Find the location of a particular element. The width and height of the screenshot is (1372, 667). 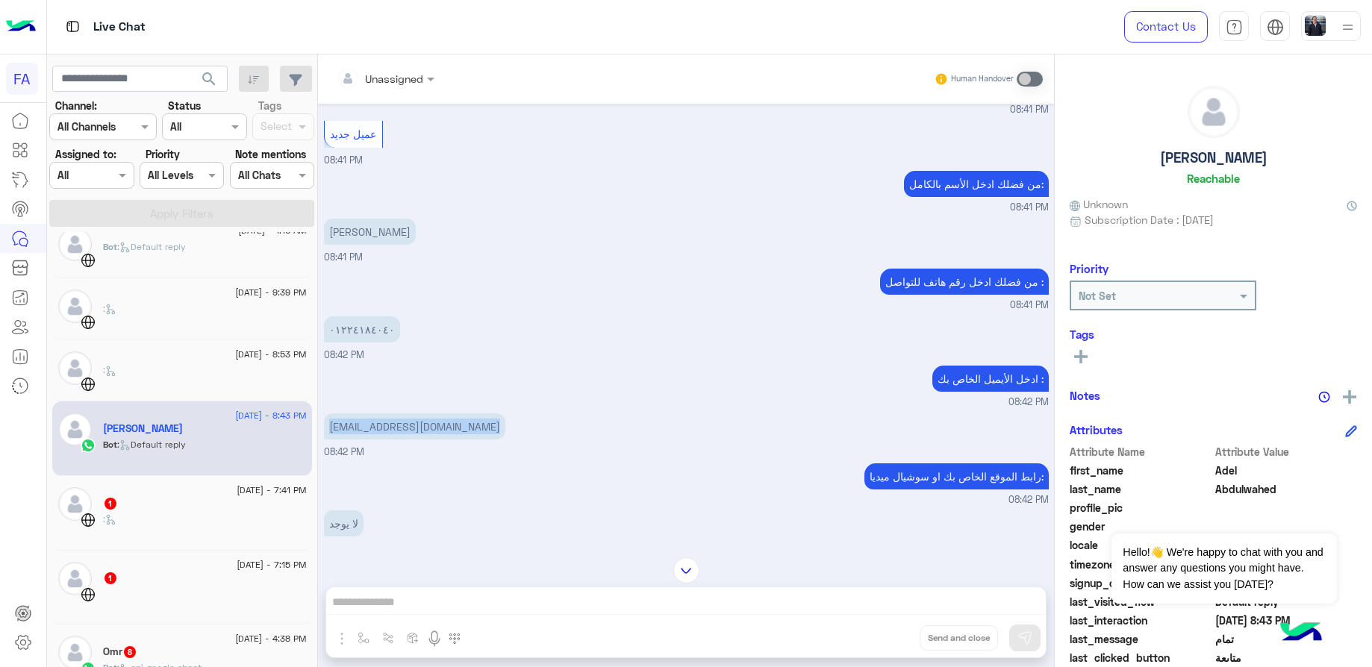

span: تمام is located at coordinates (1286, 639).